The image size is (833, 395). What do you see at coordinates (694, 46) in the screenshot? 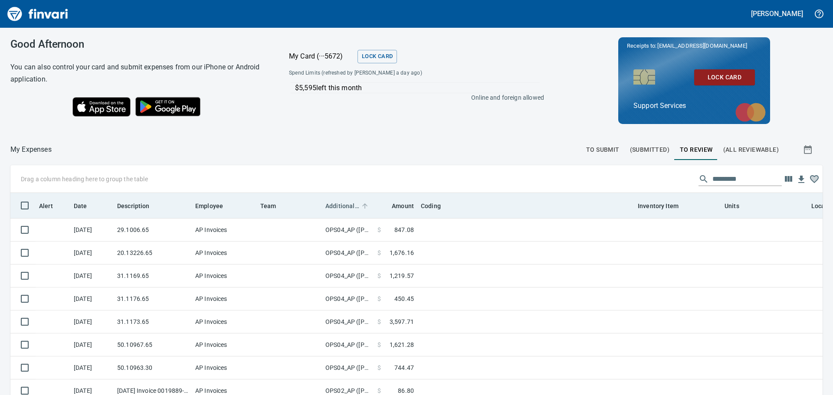
I see `p: Receipts to:` at bounding box center [694, 46].